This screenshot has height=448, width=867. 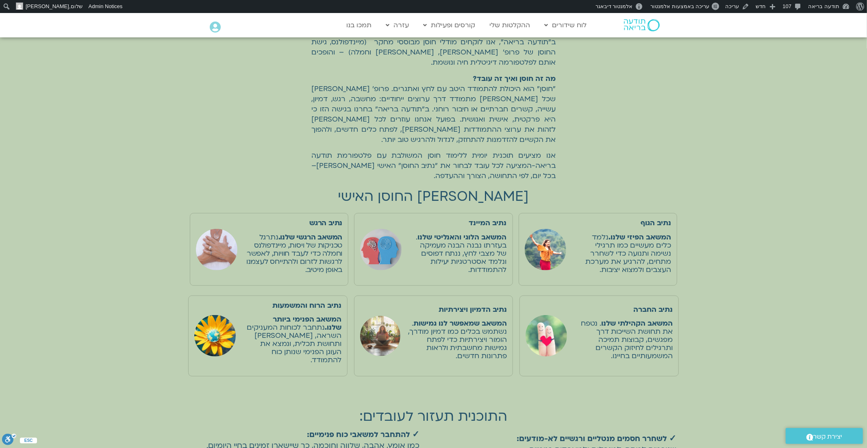 I want to click on p: נתרגל טכניקות של ויסות, מיינדפולנס וחמלה כדי לעבד חוויות, לאפשר לרגשות לזרום ולהתייחס לעצמנו באופ..., so click(x=293, y=254).